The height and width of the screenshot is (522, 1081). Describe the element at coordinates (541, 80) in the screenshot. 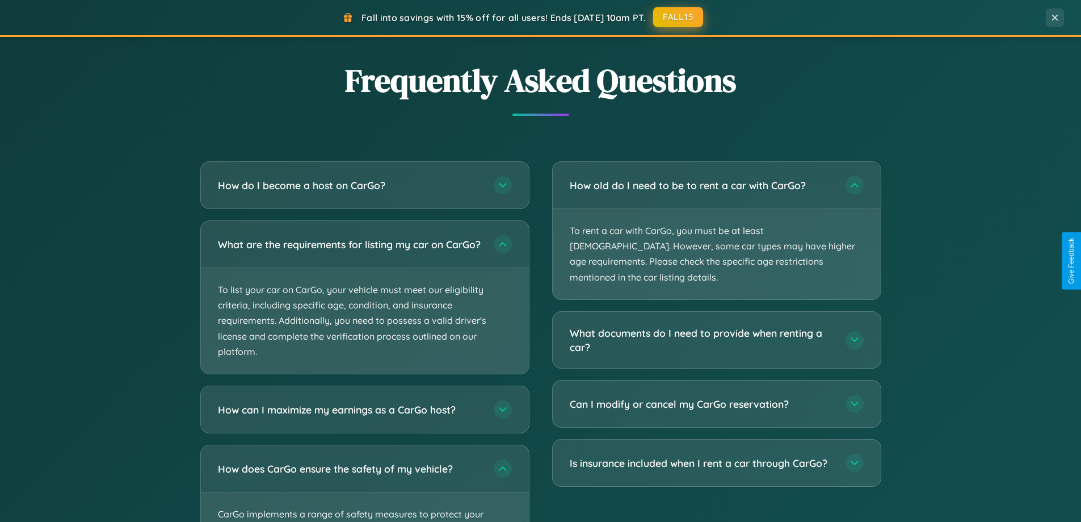

I see `h2: Frequently Asked Questions` at that location.